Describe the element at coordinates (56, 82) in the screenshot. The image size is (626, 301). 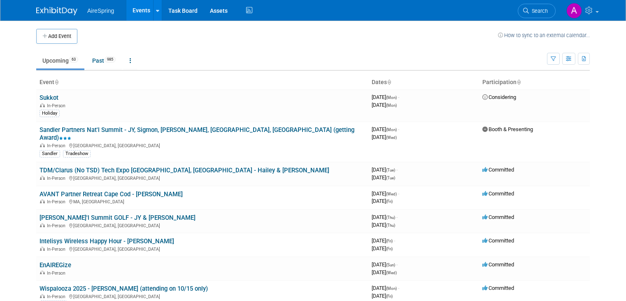
I see `a: Sort by Event Name` at that location.